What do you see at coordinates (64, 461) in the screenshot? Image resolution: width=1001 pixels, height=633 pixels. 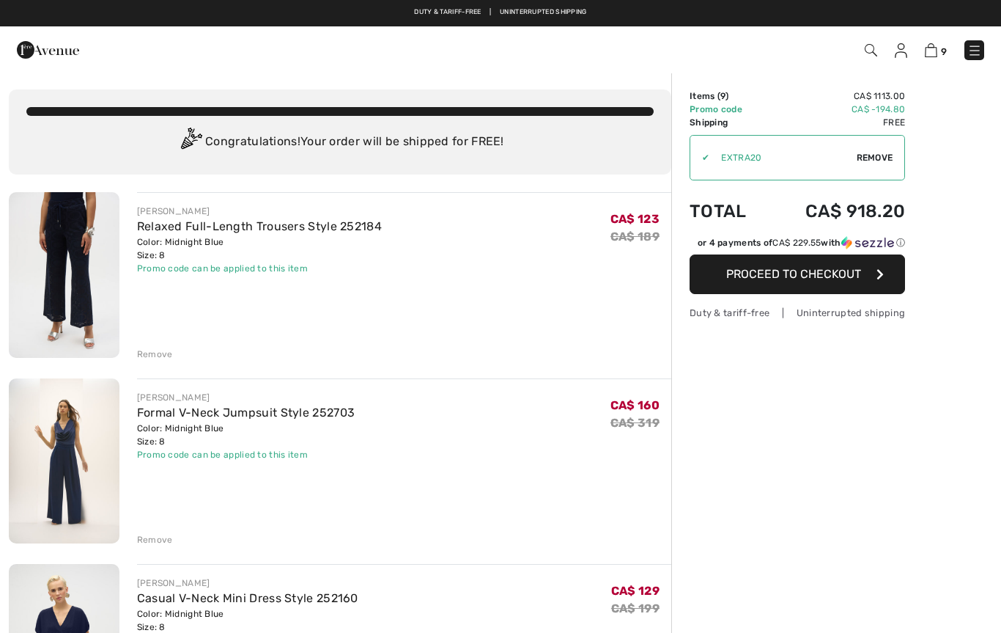 I see `img: Formal V-Neck Jumpsuit Style 252703` at bounding box center [64, 461].